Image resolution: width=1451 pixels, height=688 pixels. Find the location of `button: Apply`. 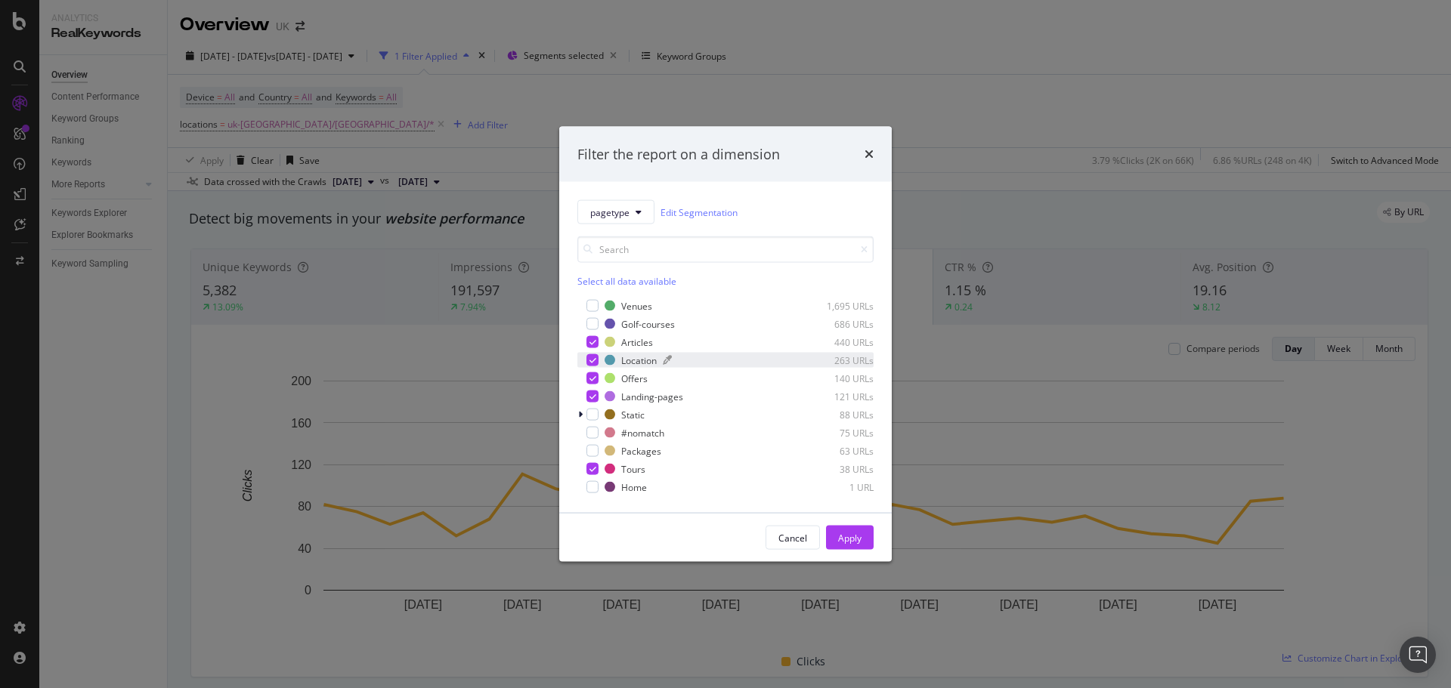

button: Apply is located at coordinates (849, 538).